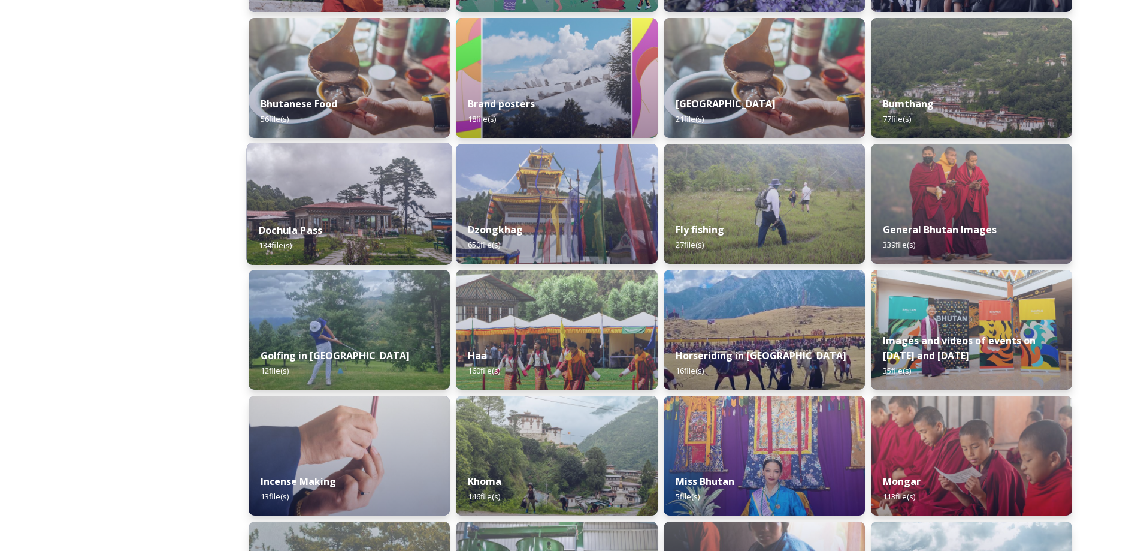  What do you see at coordinates (349, 455) in the screenshot?
I see `img: _SCH5631.jpg` at bounding box center [349, 455].